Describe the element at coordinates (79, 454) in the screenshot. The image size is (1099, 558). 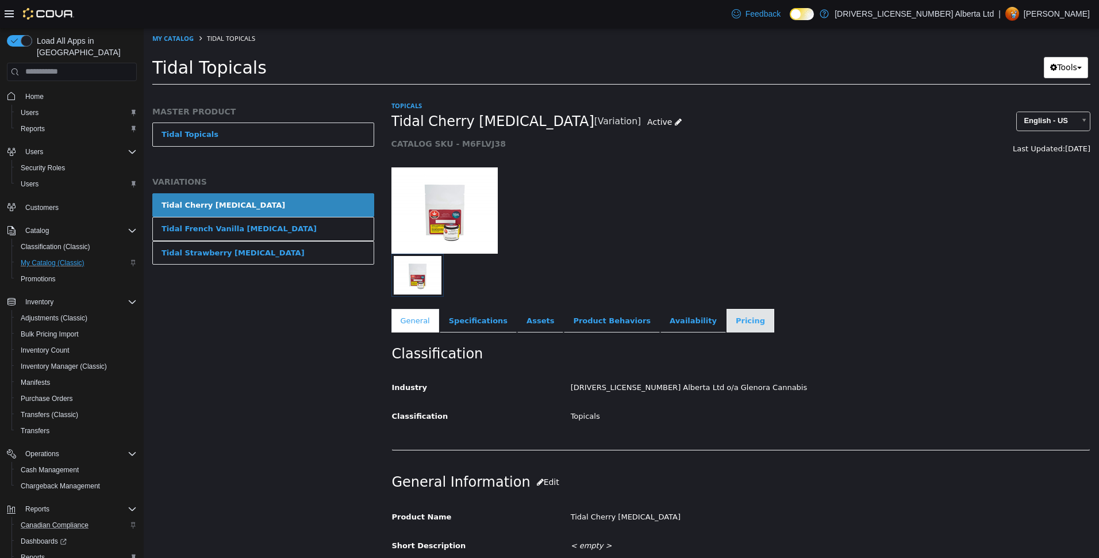
I see `span: Operations` at that location.